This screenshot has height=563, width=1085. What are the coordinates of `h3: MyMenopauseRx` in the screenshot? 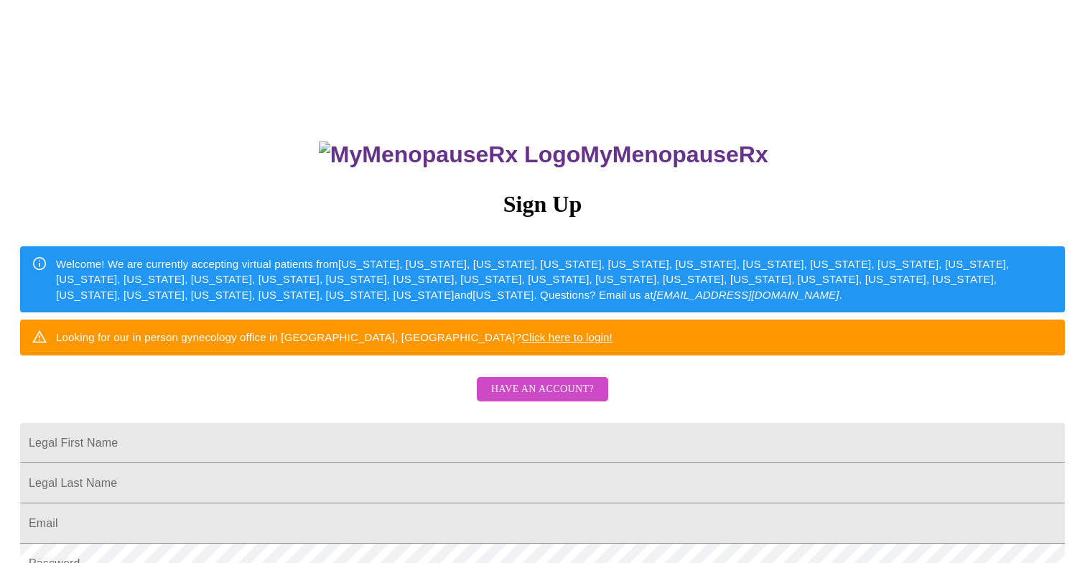 It's located at (543, 154).